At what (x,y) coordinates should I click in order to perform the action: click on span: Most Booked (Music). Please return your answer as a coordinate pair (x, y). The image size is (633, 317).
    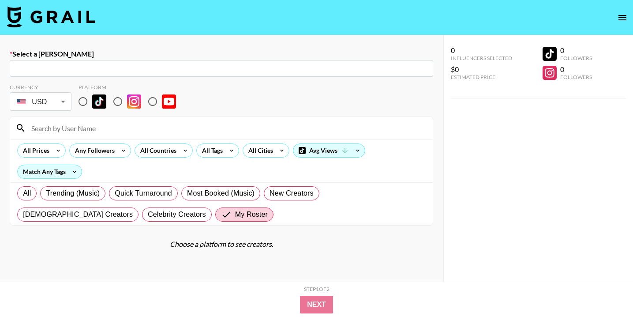
    Looking at the image, I should click on (221, 193).